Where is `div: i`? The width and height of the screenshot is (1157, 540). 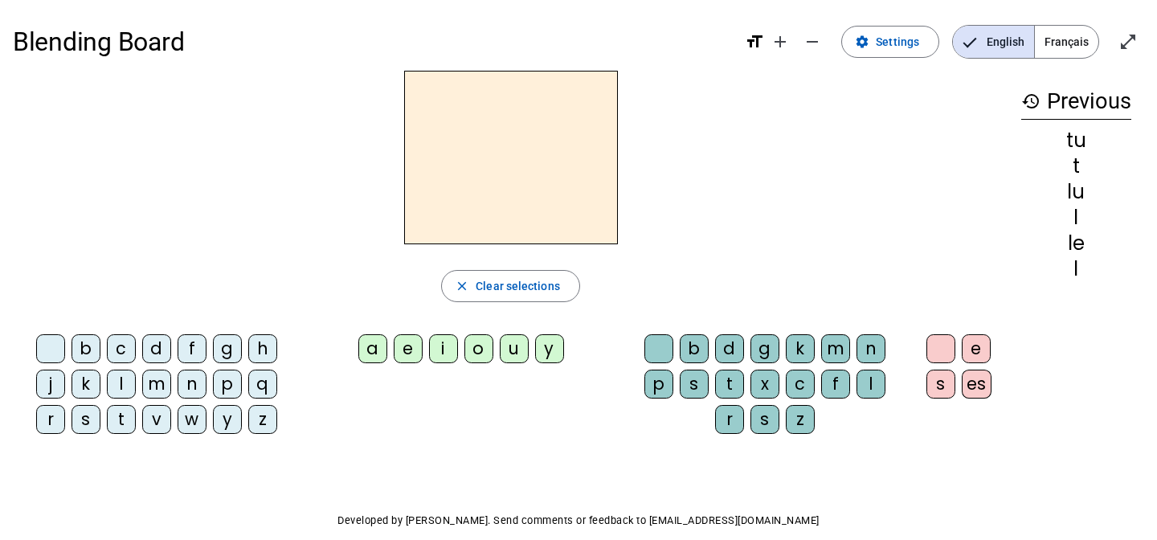
div: i is located at coordinates (444, 349).